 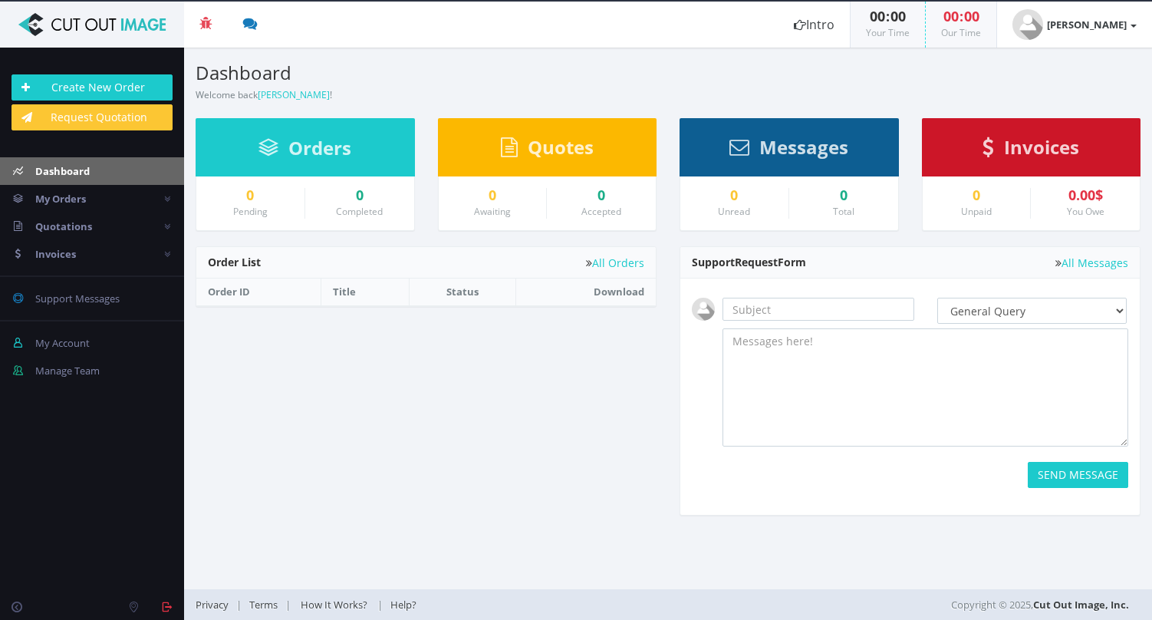 I want to click on small: Total, so click(x=844, y=211).